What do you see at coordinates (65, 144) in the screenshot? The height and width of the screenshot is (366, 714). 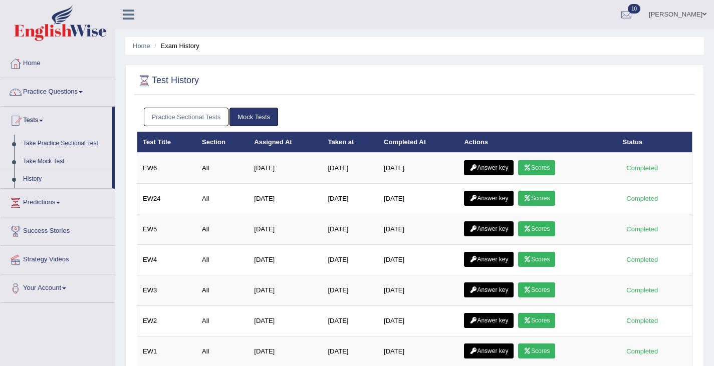 I see `a: Take Practice Sectional Test` at bounding box center [65, 144].